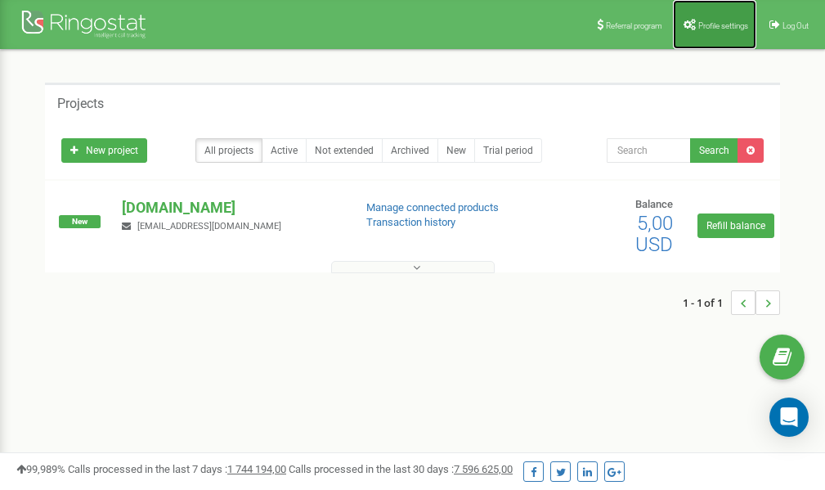  I want to click on span: Calls processed in the last 30 days :, so click(401, 469).